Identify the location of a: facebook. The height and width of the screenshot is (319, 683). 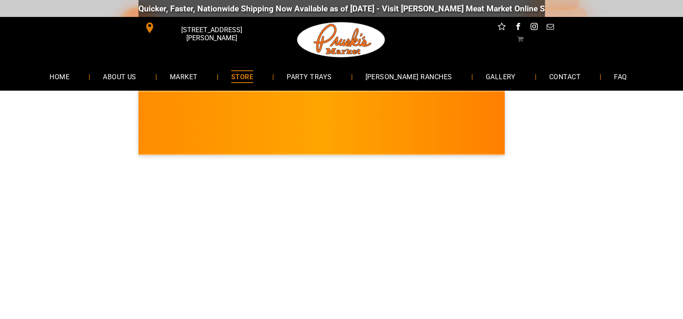
(518, 28).